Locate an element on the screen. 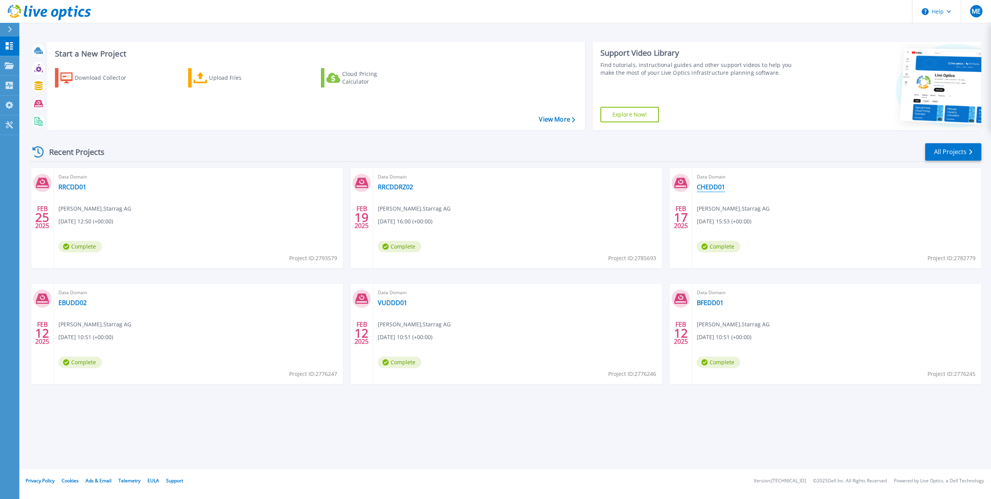  a: BFEDD01 is located at coordinates (710, 303).